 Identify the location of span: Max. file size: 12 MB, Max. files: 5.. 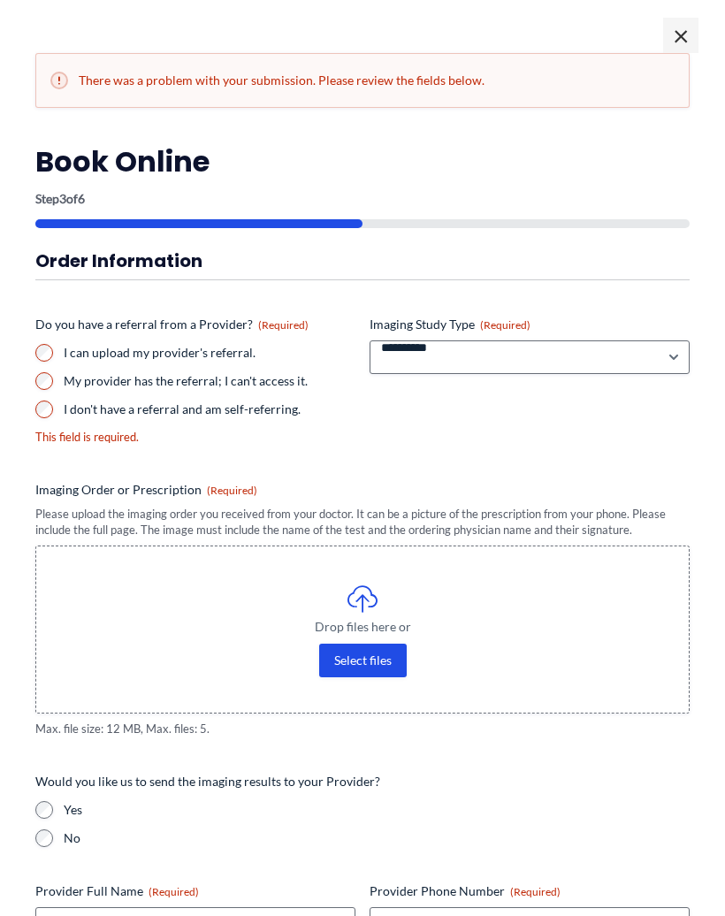
(362, 728).